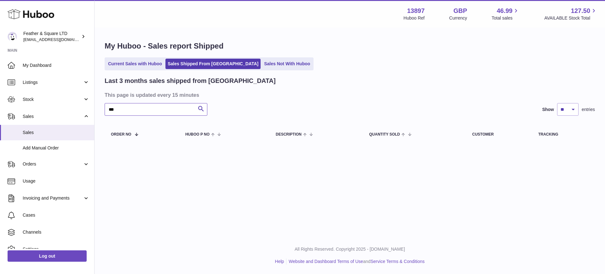 This screenshot has width=605, height=274. Describe the element at coordinates (355, 261) in the screenshot. I see `li: and` at that location.